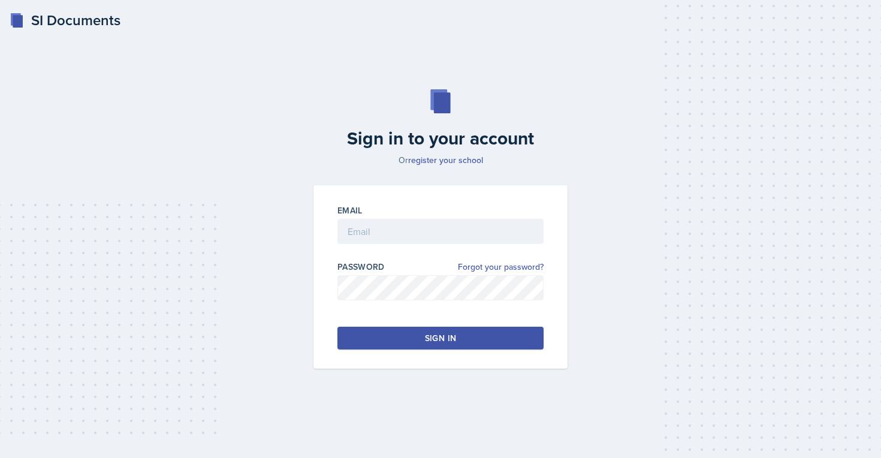  What do you see at coordinates (445, 160) in the screenshot?
I see `a: register your school` at bounding box center [445, 160].